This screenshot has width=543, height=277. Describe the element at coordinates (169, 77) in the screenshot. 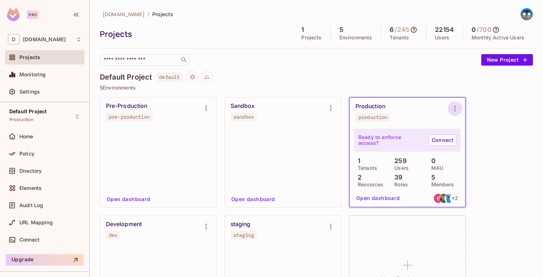

I see `span: default` at that location.